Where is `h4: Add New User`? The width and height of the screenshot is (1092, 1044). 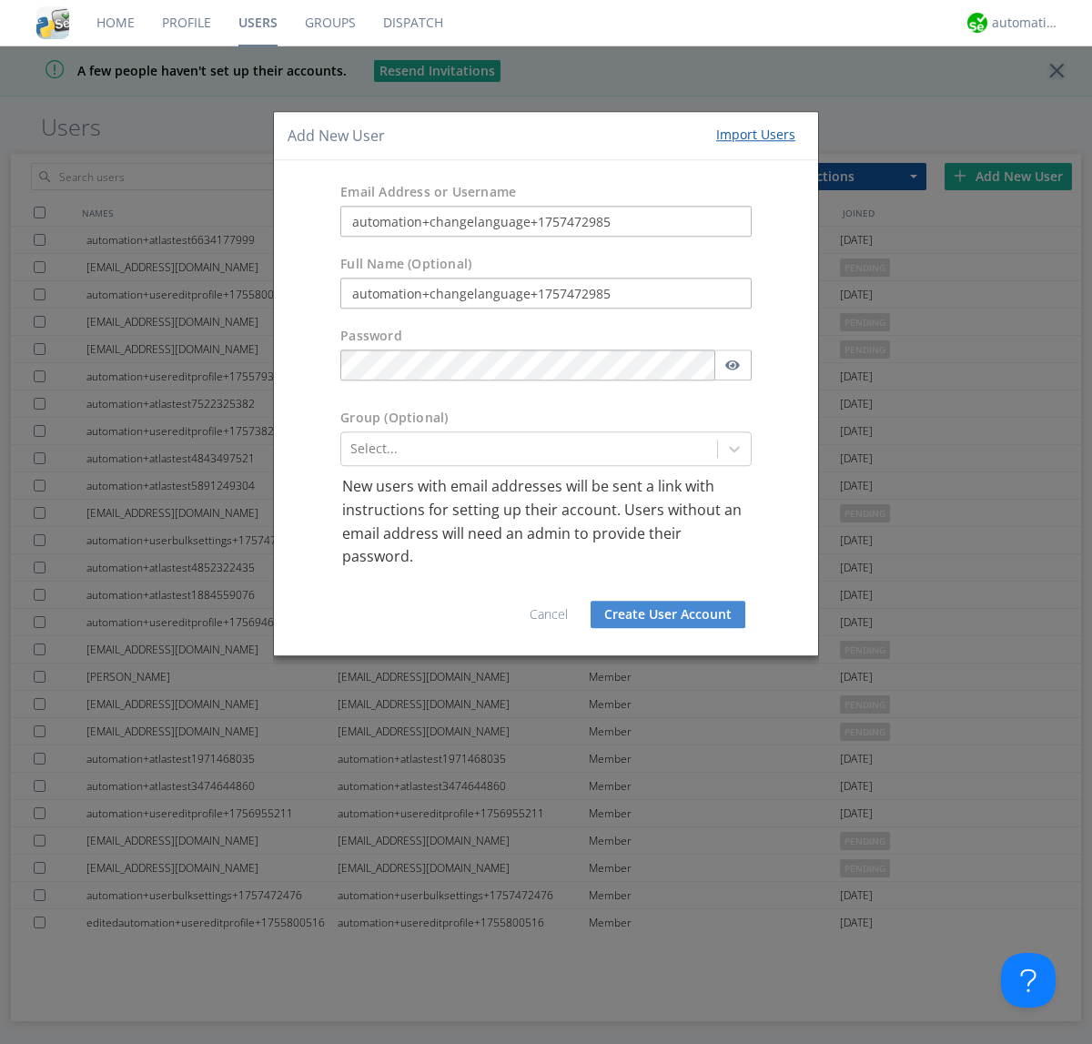
h4: Add New User is located at coordinates (336, 136).